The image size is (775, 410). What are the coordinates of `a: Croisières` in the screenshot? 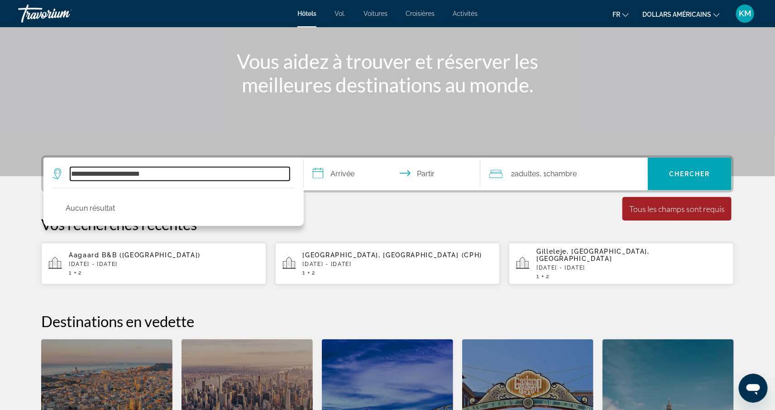 It's located at (420, 14).